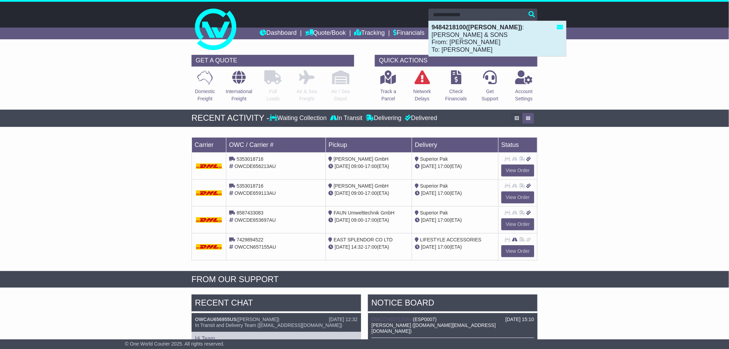  What do you see at coordinates (278, 33) in the screenshot?
I see `a: Dashboard` at bounding box center [278, 33].